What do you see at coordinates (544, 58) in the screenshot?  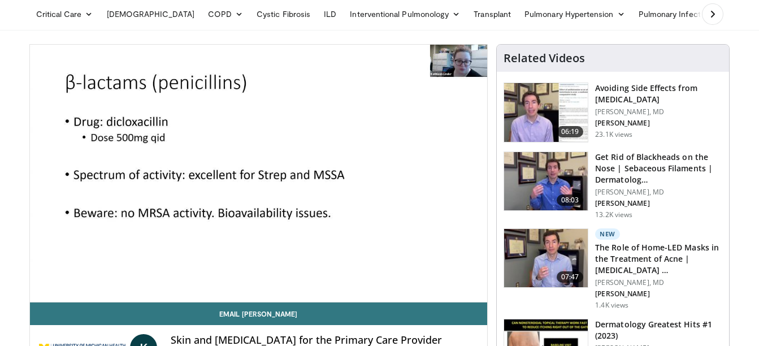 I see `h4: Related Videos` at bounding box center [544, 58].